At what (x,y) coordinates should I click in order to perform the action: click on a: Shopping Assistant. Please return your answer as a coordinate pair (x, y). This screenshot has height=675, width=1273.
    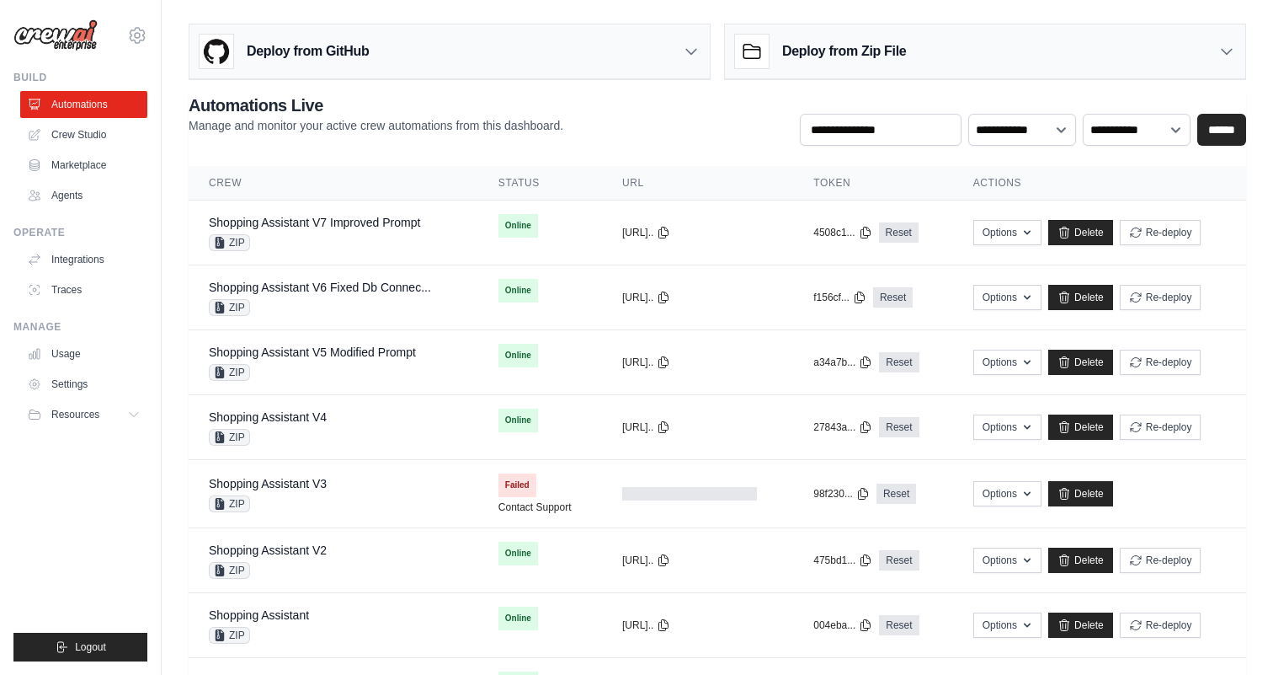
    Looking at the image, I should click on (259, 615).